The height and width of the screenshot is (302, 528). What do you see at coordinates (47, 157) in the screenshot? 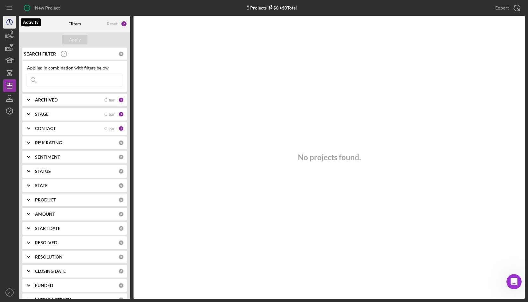
I see `b: SENTIMENT` at bounding box center [47, 157].